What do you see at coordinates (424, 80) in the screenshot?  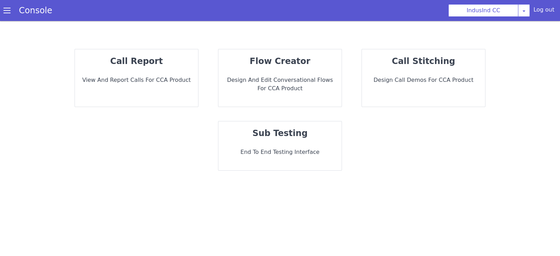 I see `p: Design call demos for CCA Product` at bounding box center [424, 80].